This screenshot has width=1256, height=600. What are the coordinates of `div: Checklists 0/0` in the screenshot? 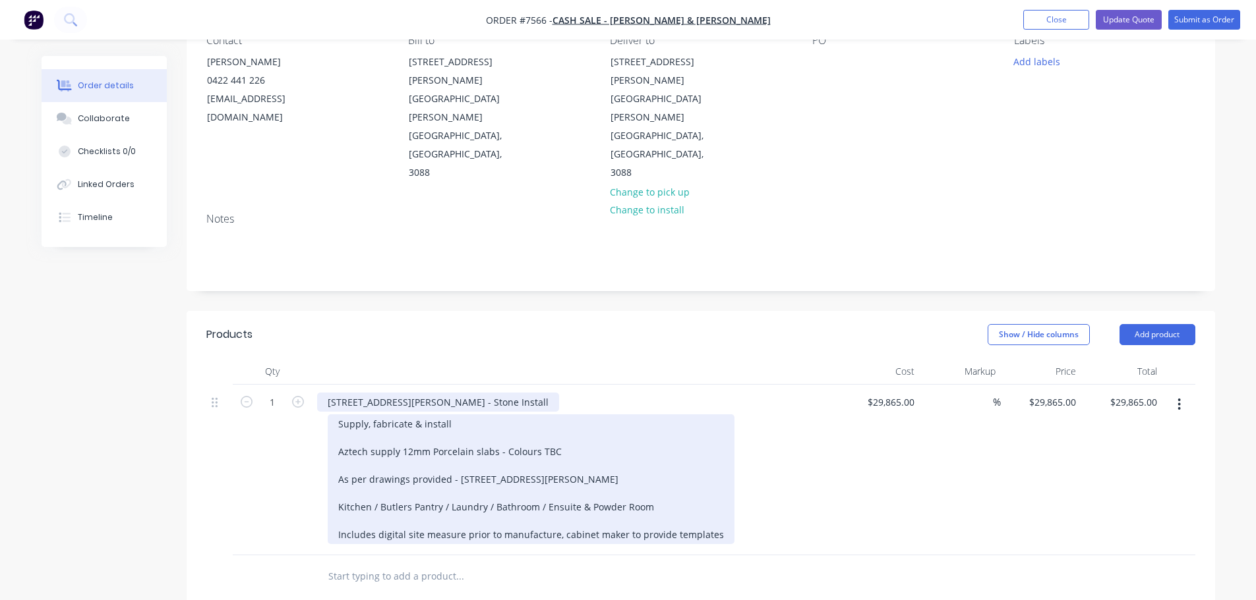 It's located at (107, 152).